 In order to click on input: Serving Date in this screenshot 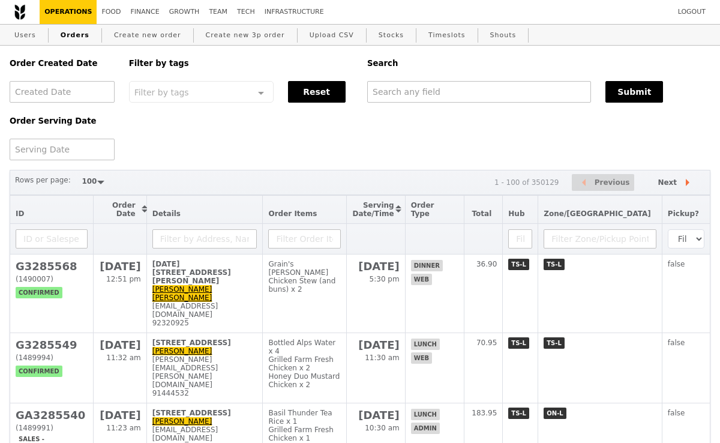, I will do `click(62, 149)`.